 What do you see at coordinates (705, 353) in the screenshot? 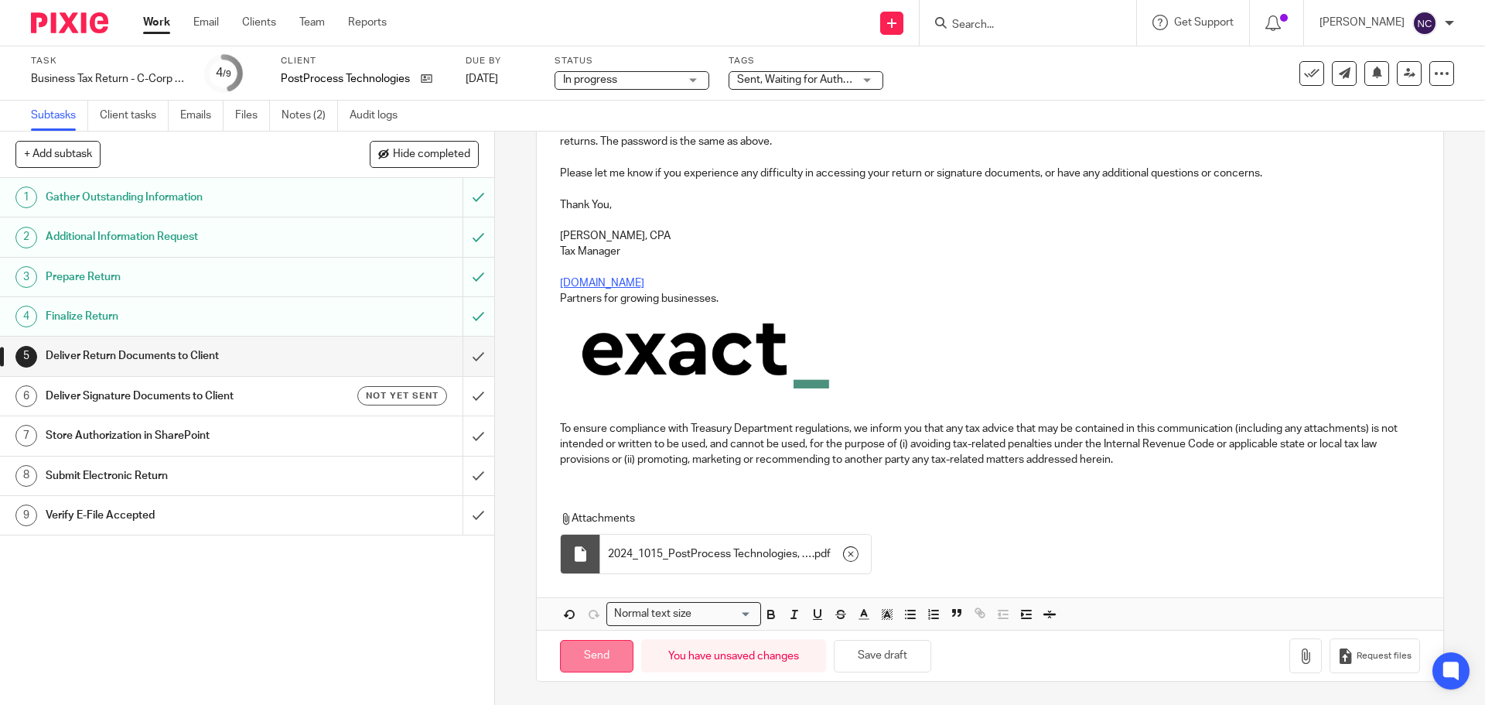
I see `img: Image` at bounding box center [705, 353].